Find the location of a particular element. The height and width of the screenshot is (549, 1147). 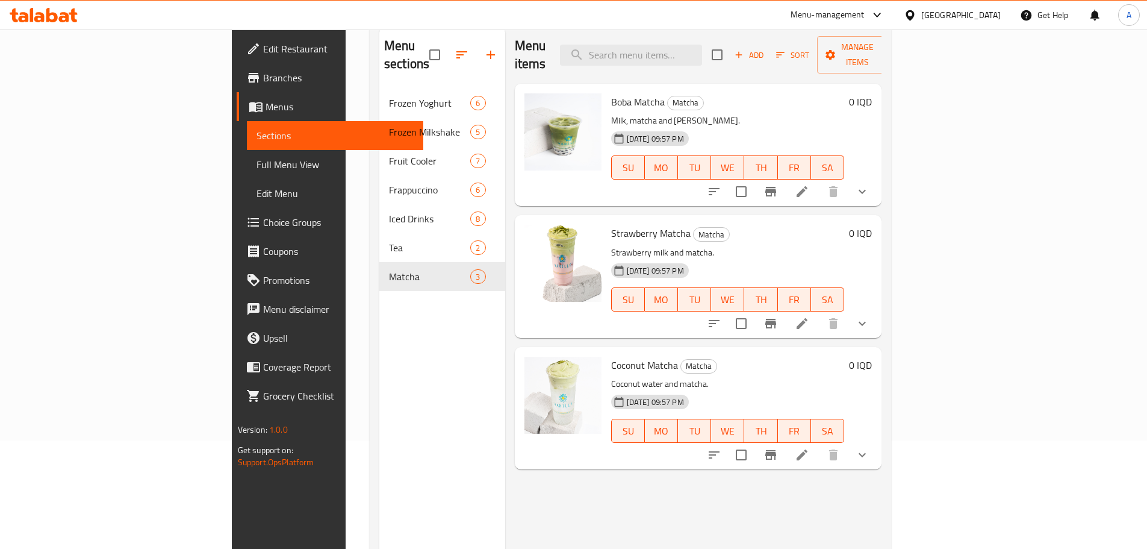

span: Manage items is located at coordinates (858, 55).